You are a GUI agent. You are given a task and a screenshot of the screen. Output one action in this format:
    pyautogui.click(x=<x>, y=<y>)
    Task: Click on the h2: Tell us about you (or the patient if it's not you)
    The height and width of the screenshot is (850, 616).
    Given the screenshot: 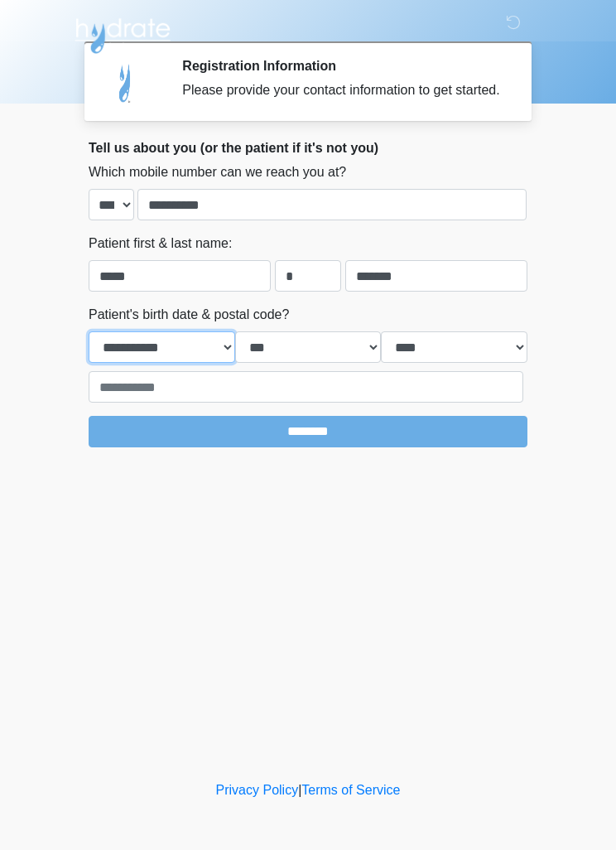 What is the action you would take?
    pyautogui.click(x=308, y=147)
    